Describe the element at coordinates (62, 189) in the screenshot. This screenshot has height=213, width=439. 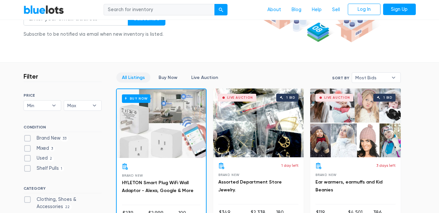
I see `h6: CATEGORY` at that location.